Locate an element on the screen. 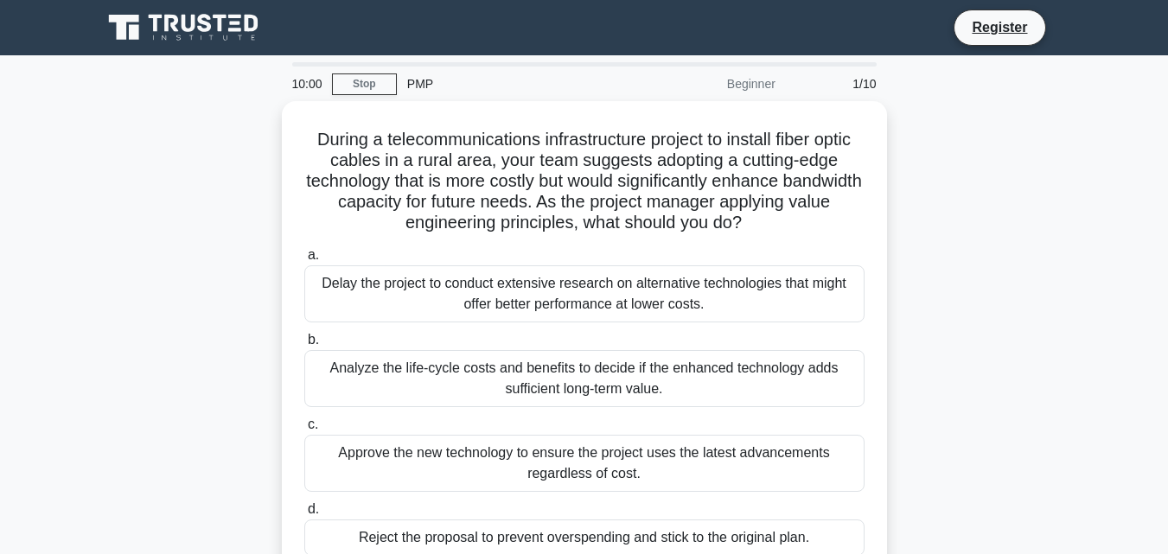  a: Register is located at coordinates (1000, 27).